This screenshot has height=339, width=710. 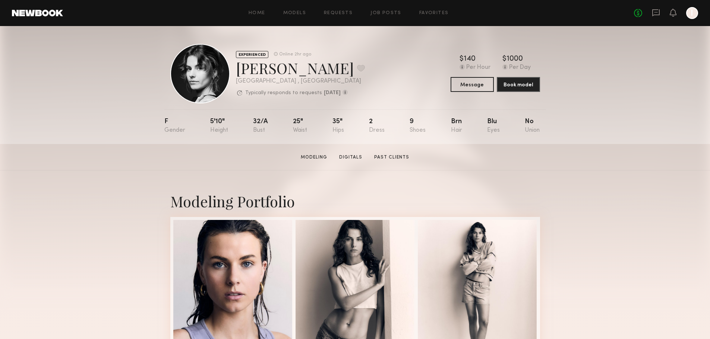 What do you see at coordinates (175, 126) in the screenshot?
I see `div: F` at bounding box center [175, 126].